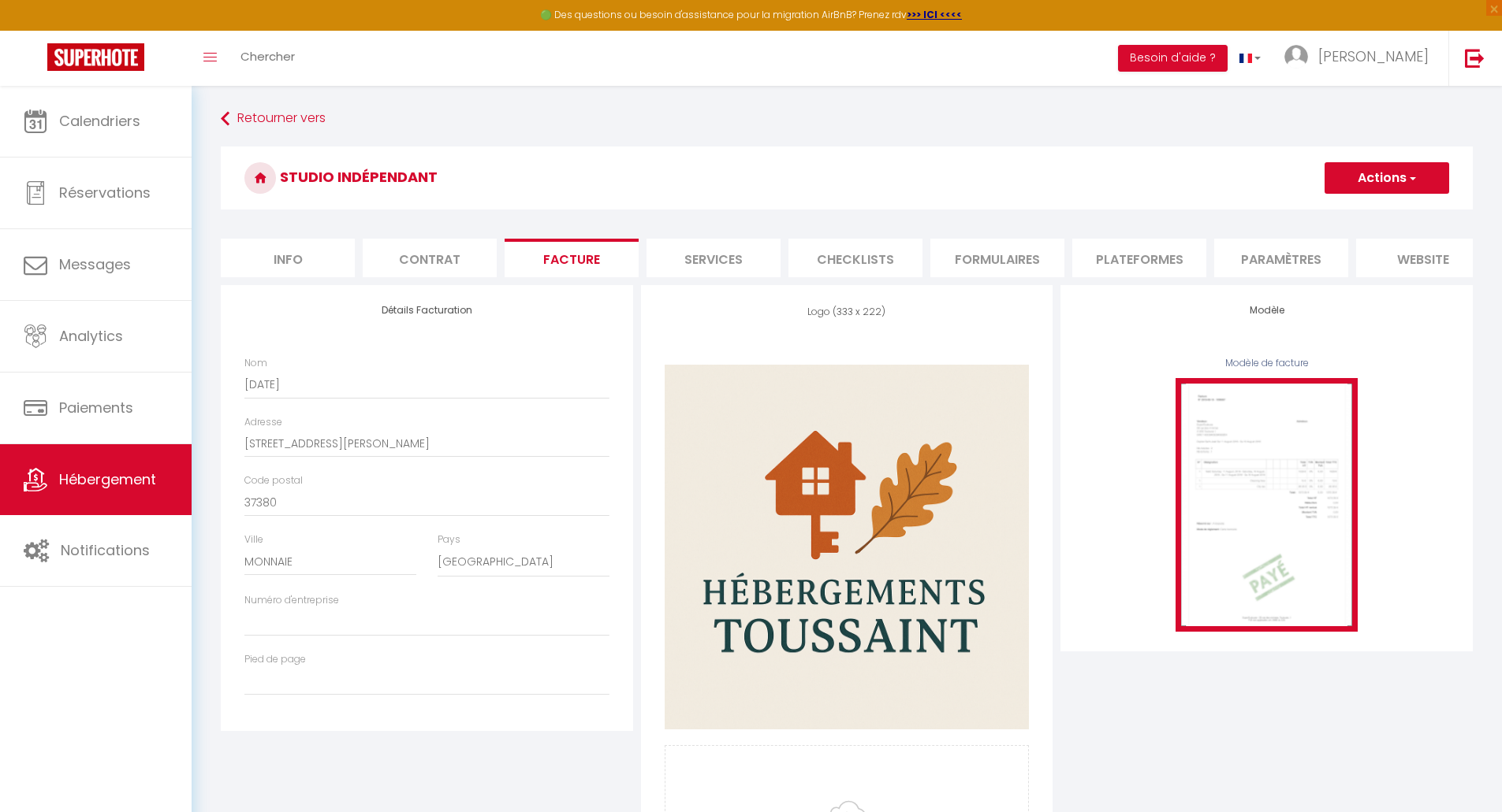 Image resolution: width=1502 pixels, height=812 pixels. Describe the element at coordinates (90, 336) in the screenshot. I see `span: Analytics` at that location.